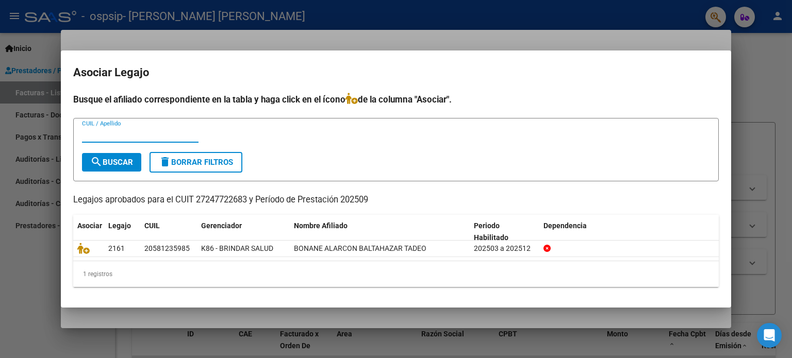 Image resolution: width=792 pixels, height=358 pixels. I want to click on datatable-header-cell: CUIL, so click(169, 232).